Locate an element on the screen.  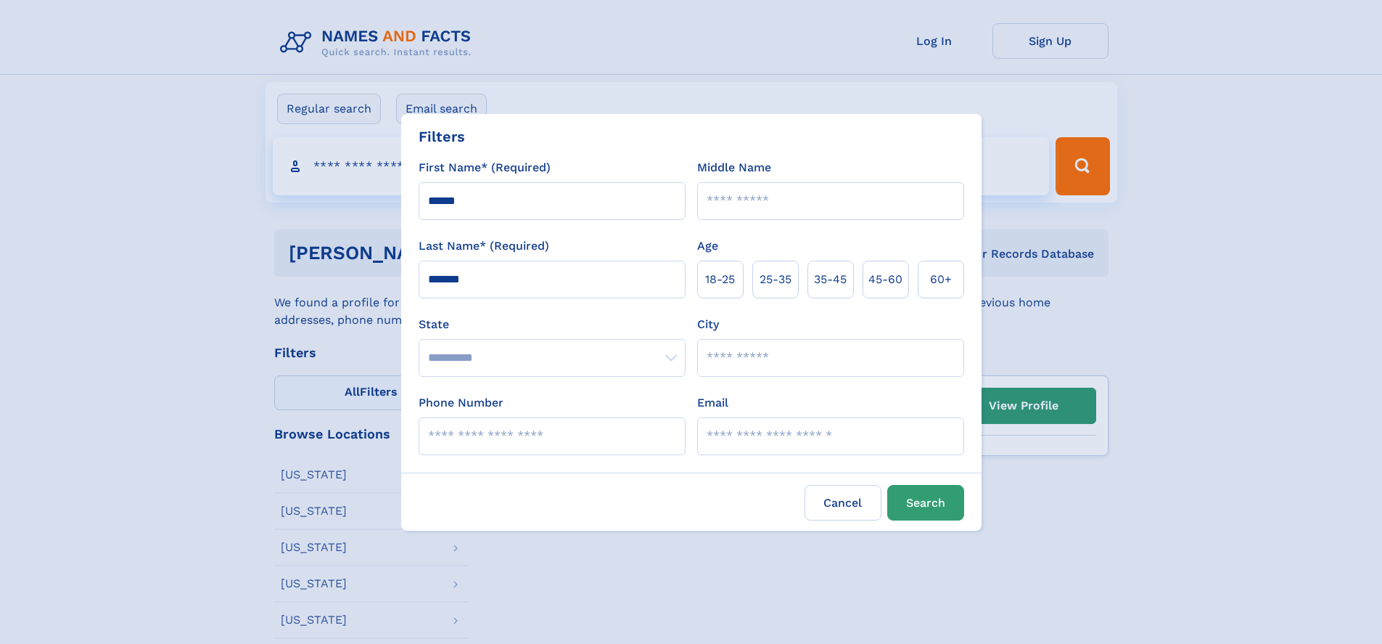
label: State is located at coordinates (552, 324).